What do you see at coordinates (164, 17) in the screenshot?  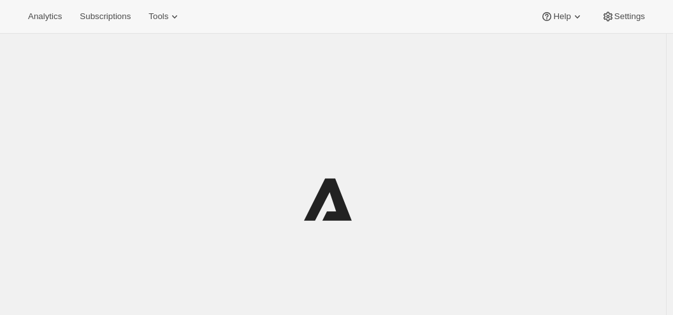 I see `button: Tools` at bounding box center [164, 17].